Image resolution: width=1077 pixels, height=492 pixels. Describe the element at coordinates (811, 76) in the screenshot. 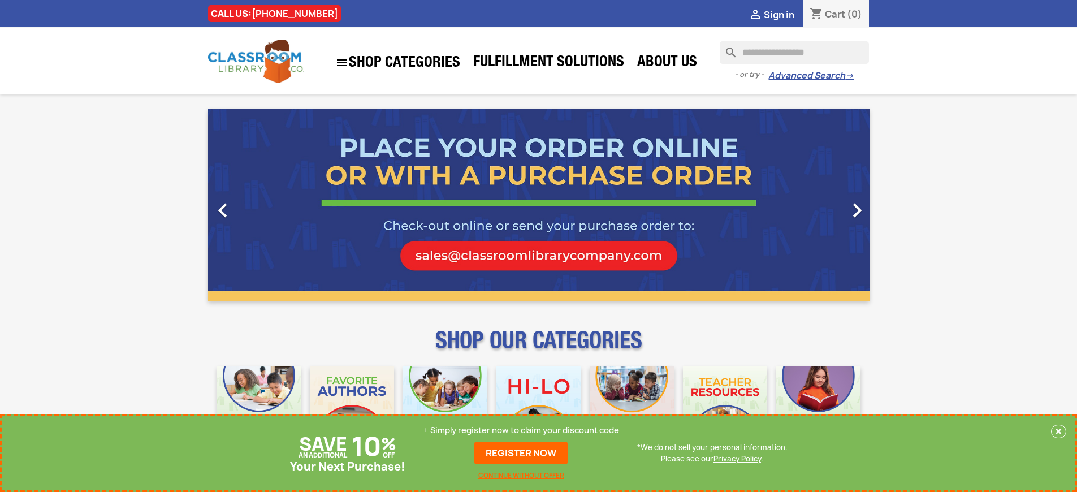

I see `a: Advanced Search→` at that location.